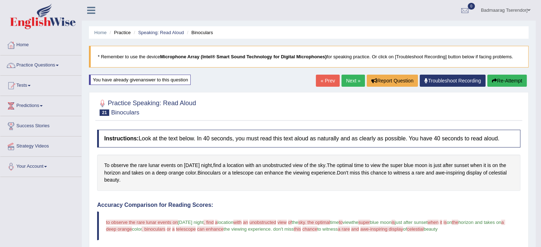 Image resolution: width=541 pixels, height=247 pixels. I want to click on span: 21, so click(104, 113).